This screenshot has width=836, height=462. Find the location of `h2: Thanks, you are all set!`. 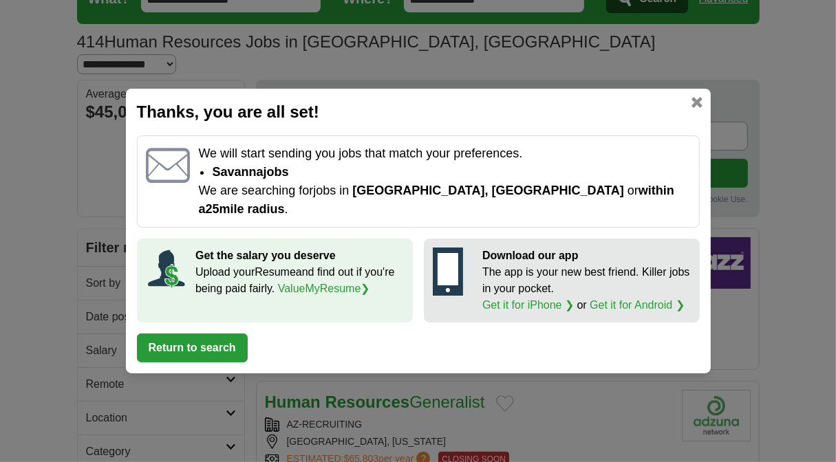

h2: Thanks, you are all set! is located at coordinates (418, 112).